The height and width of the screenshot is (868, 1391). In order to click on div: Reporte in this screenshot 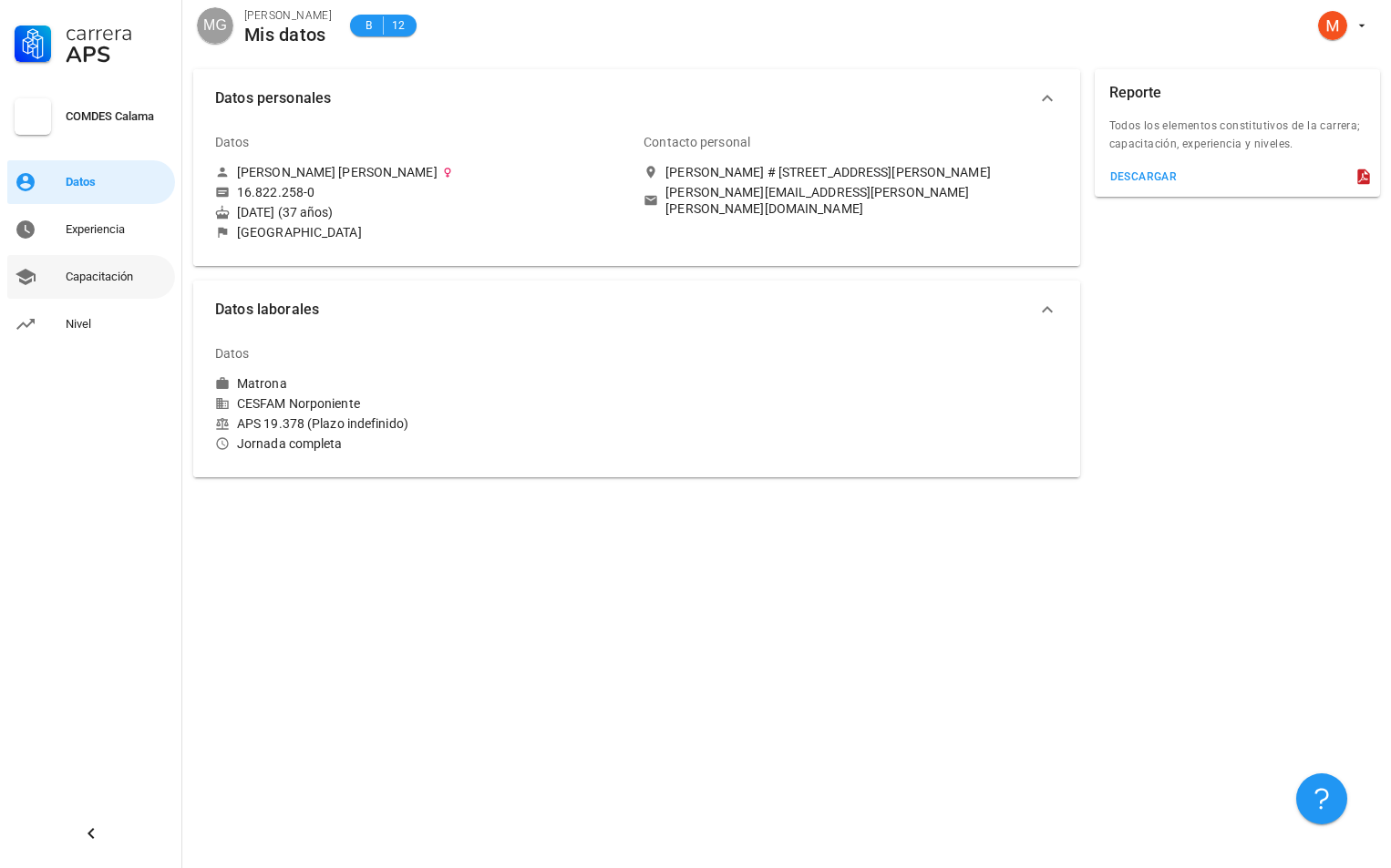, I will do `click(1135, 93)`.